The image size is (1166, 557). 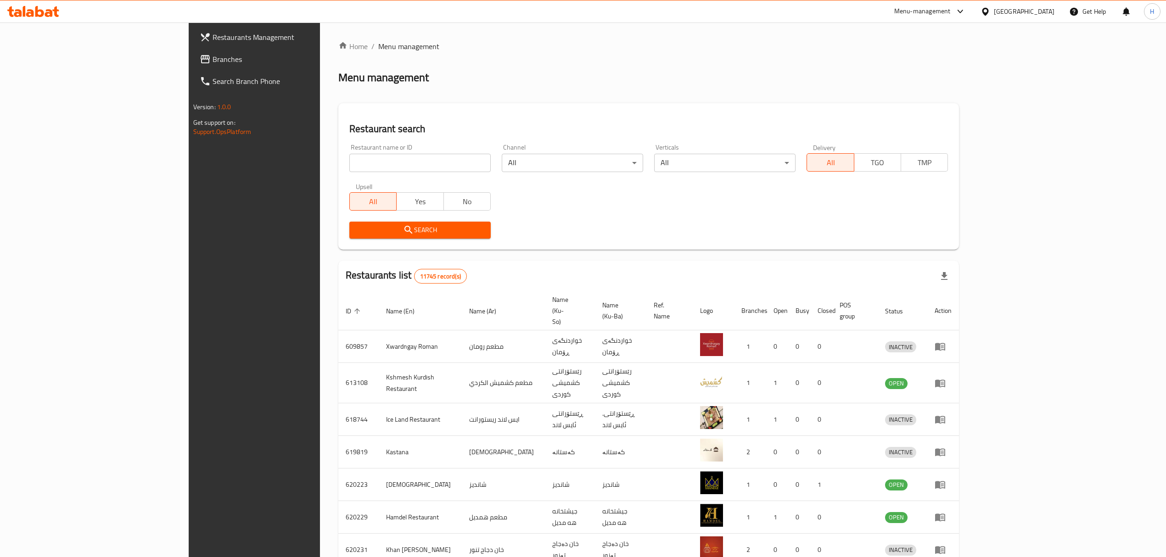 What do you see at coordinates (944, 276) in the screenshot?
I see `div: Export file` at bounding box center [944, 276].